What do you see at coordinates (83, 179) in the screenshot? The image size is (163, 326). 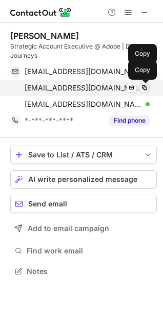 I see `button: AI write personalized message` at bounding box center [83, 179].